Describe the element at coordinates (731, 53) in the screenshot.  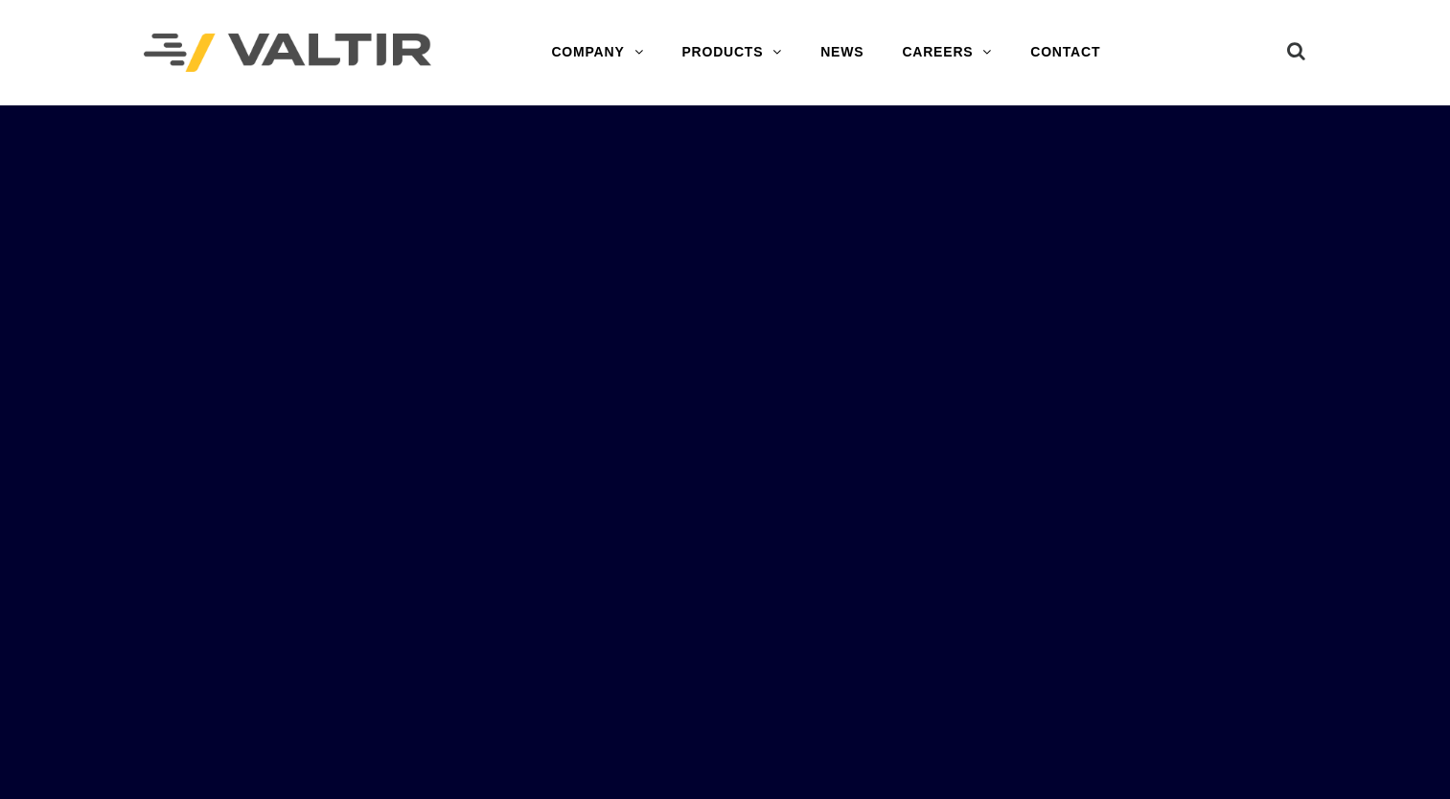
I see `a: PRODUCTS` at that location.